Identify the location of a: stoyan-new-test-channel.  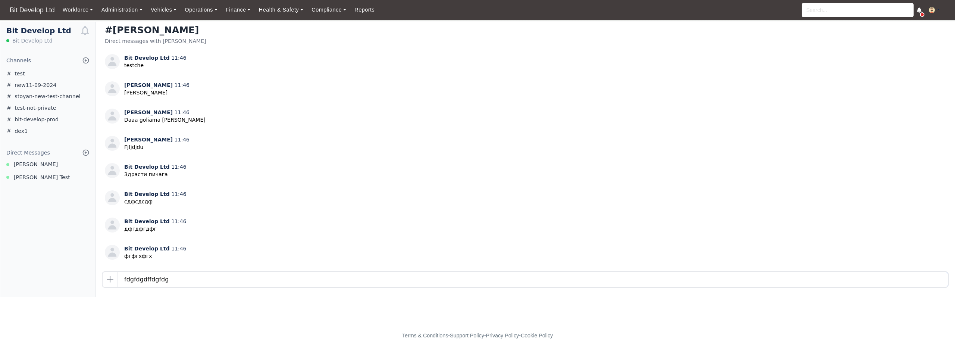
(48, 96).